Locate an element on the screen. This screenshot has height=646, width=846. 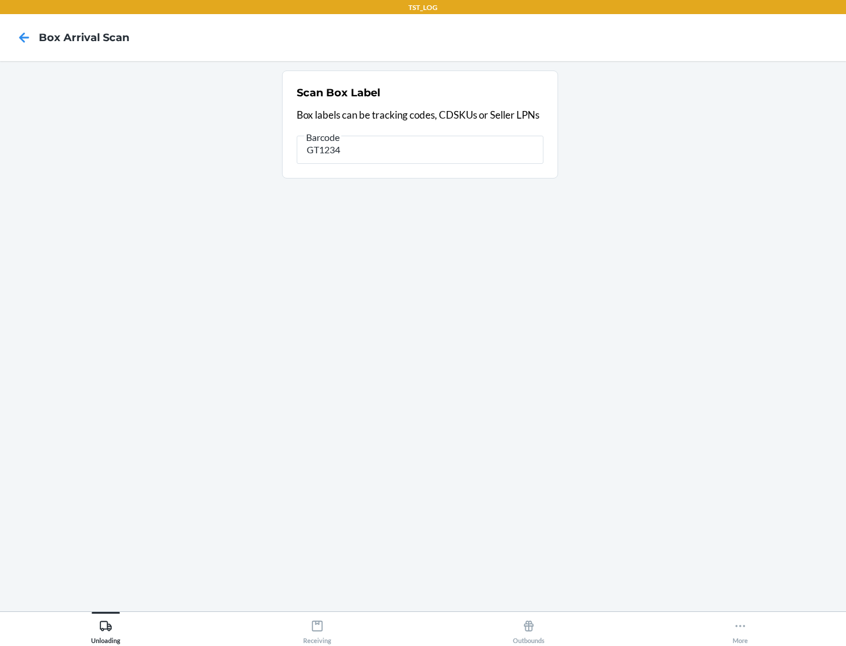
p: Box labels can be tracking codes, CDSKUs or Seller LPNs is located at coordinates (420, 115).